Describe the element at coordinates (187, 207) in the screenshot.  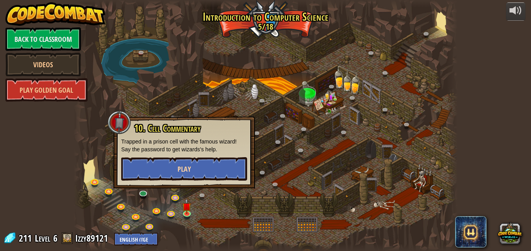
I see `img: level-banner-unstarted.png` at that location.